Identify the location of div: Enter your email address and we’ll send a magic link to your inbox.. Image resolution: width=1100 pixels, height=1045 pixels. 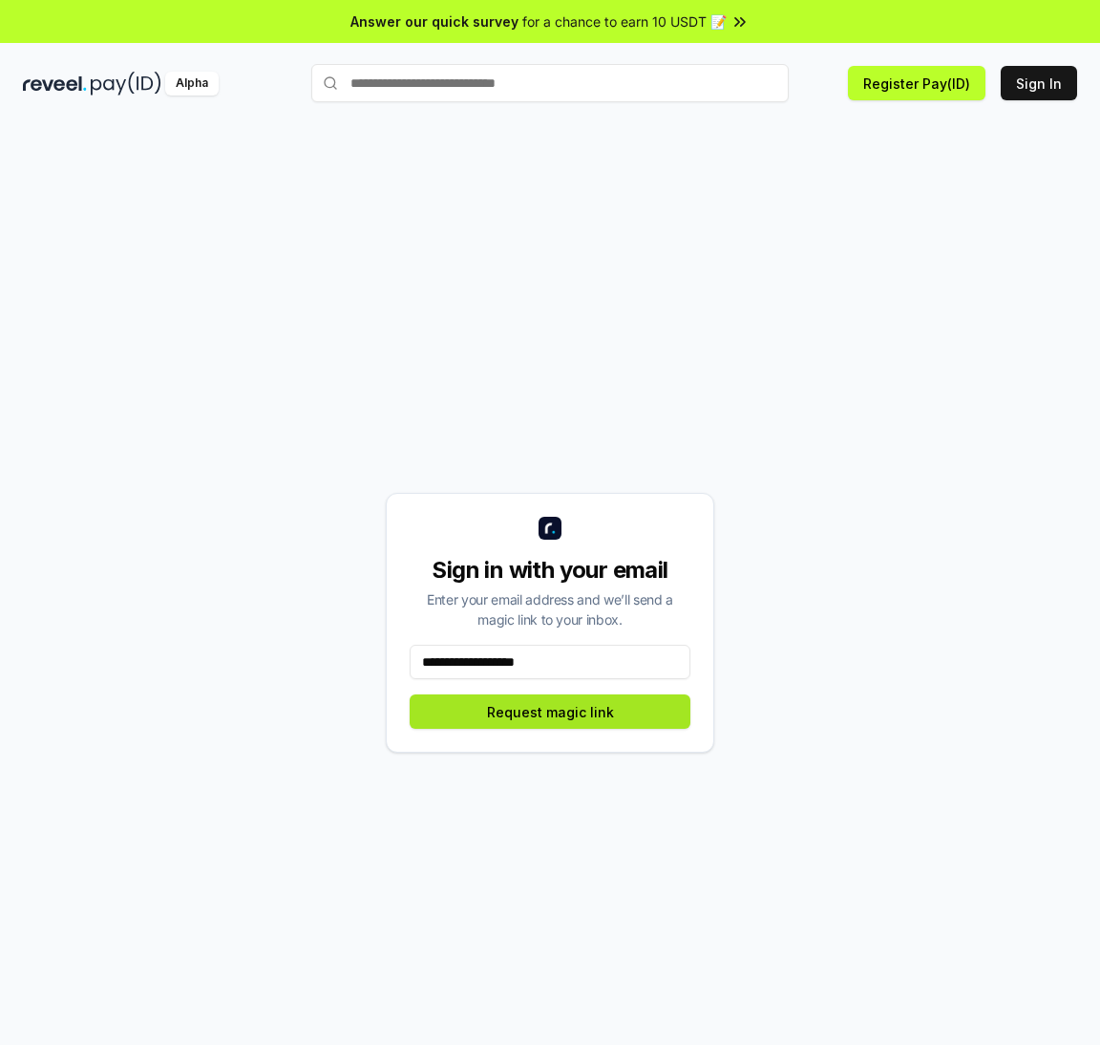
(550, 609).